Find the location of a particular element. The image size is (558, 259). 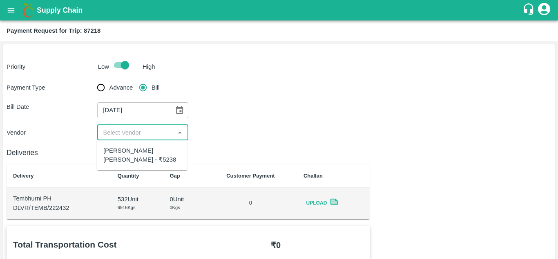

b: Supply Chain is located at coordinates (60, 10).